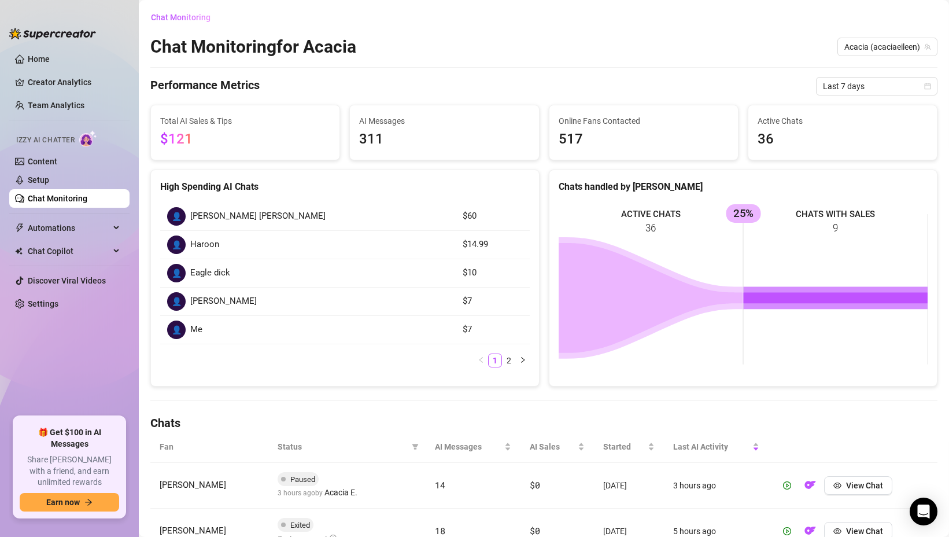  What do you see at coordinates (887, 47) in the screenshot?
I see `span: Acacia (acaciaeileen)` at bounding box center [887, 47].